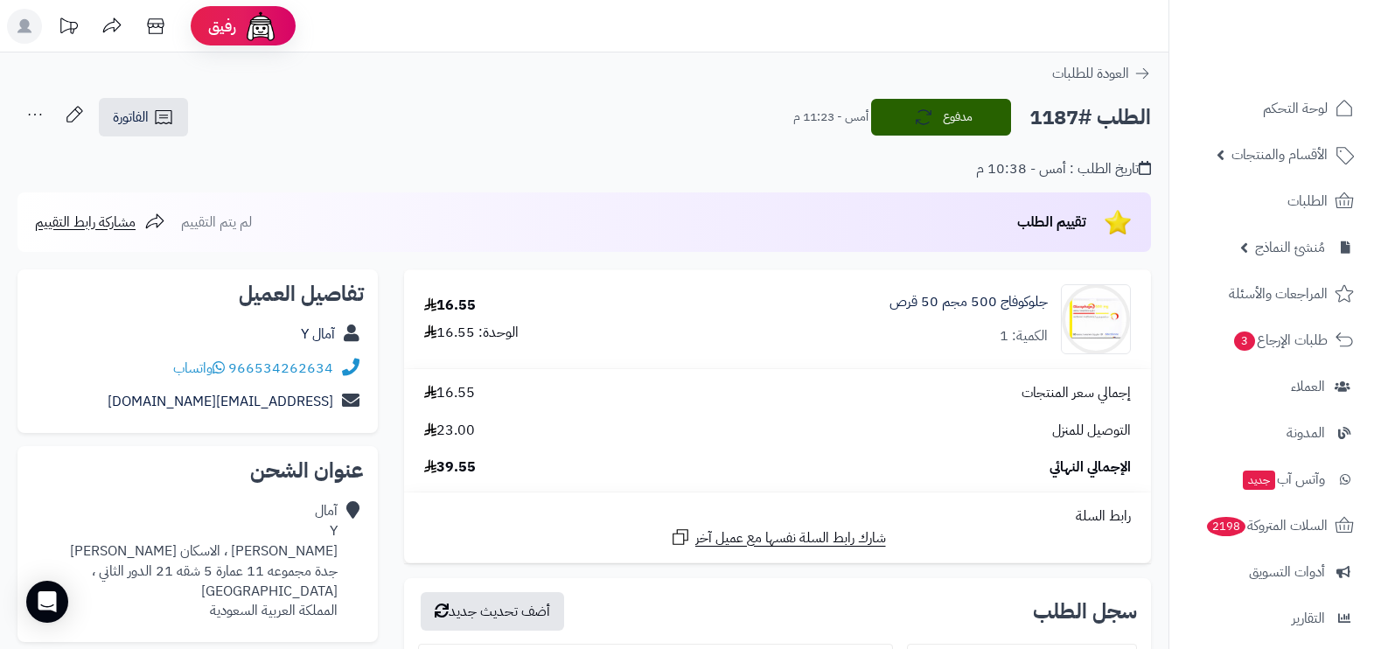  I want to click on div: Open Intercom Messenger, so click(47, 602).